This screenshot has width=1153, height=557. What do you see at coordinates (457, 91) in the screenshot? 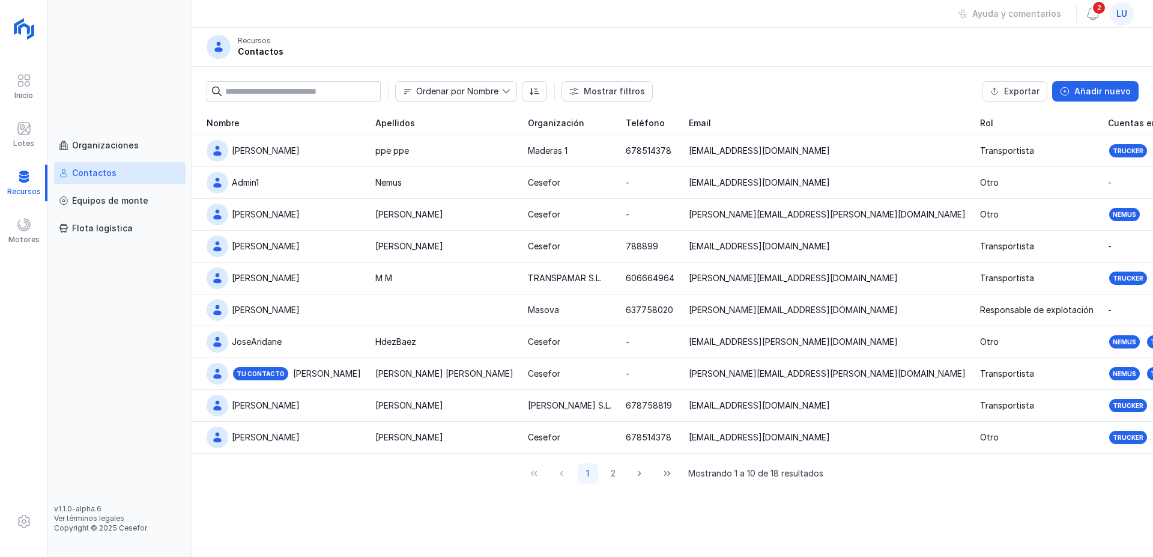
I see `div: Ordenar por Nombre` at bounding box center [457, 91].